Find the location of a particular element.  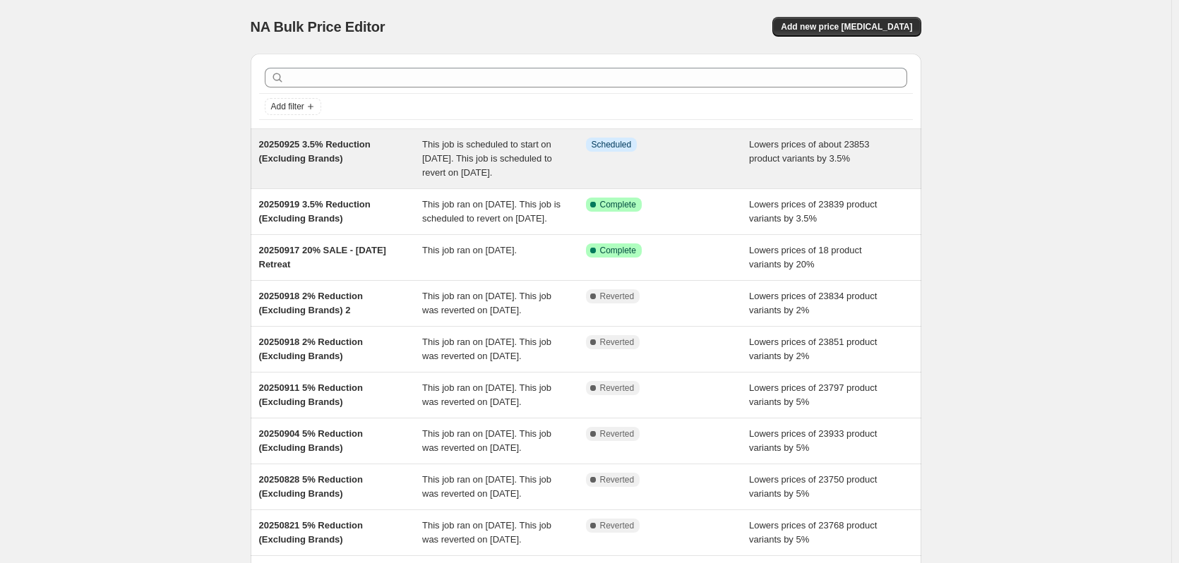

span: Lowers prices of about 23853 product variants by 3.5% is located at coordinates (809, 151).